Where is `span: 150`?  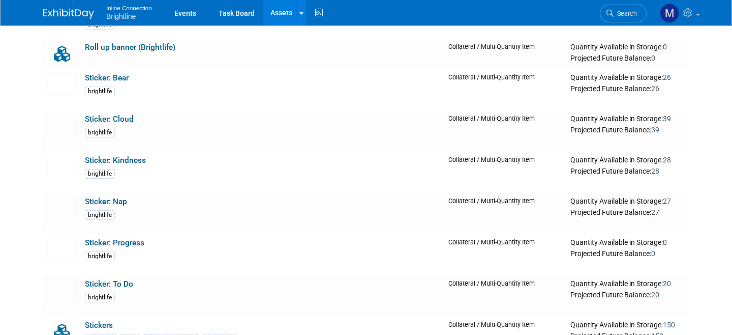 span: 150 is located at coordinates (669, 324).